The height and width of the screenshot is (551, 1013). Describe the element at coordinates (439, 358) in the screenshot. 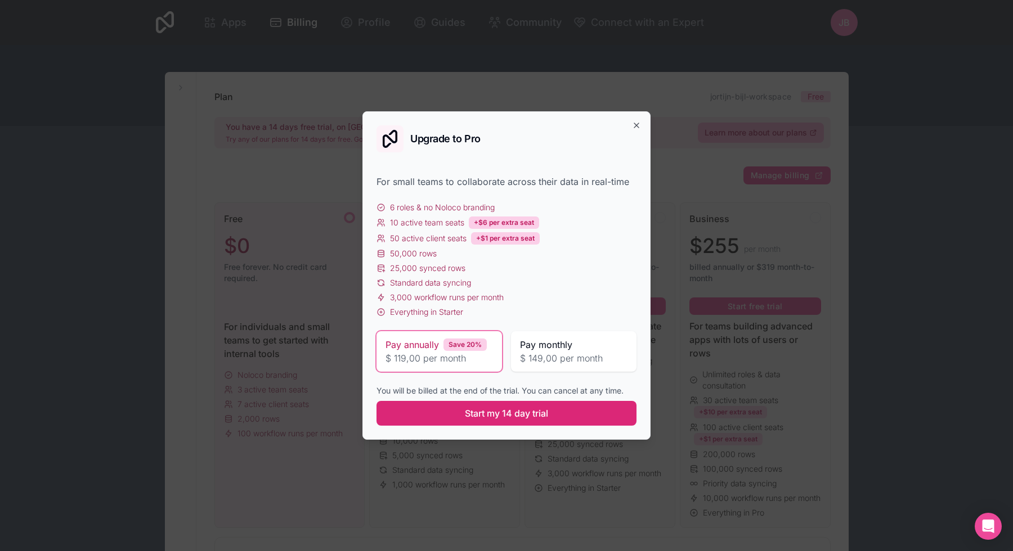

I see `span: $ 119,00 per month` at that location.